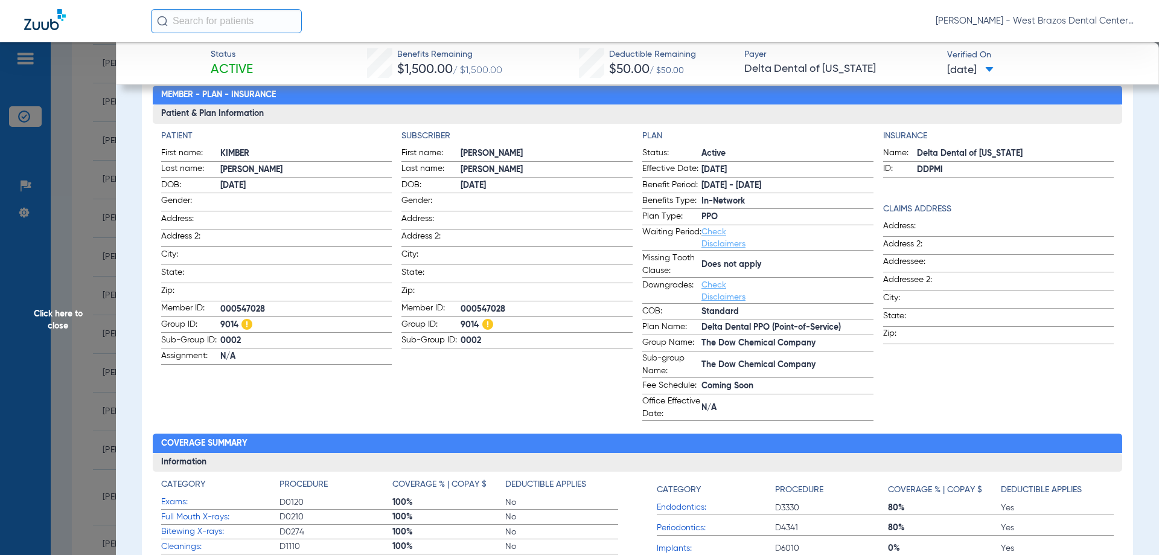 The width and height of the screenshot is (1159, 555). I want to click on span: Coming Soon, so click(787, 386).